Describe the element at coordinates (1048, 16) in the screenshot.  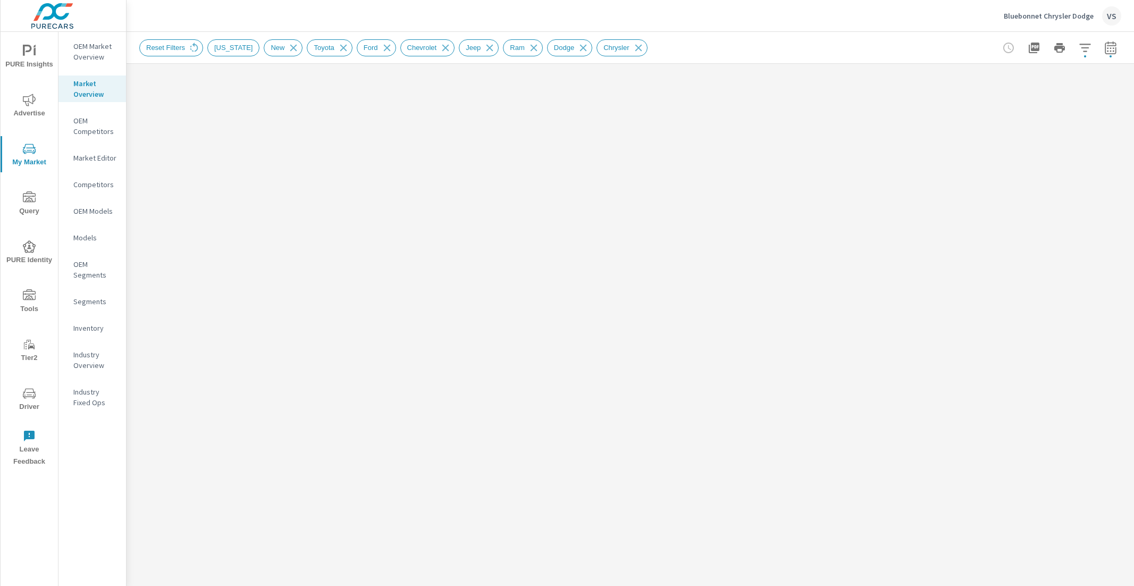
I see `p: Bluebonnet Chrysler Dodge` at that location.